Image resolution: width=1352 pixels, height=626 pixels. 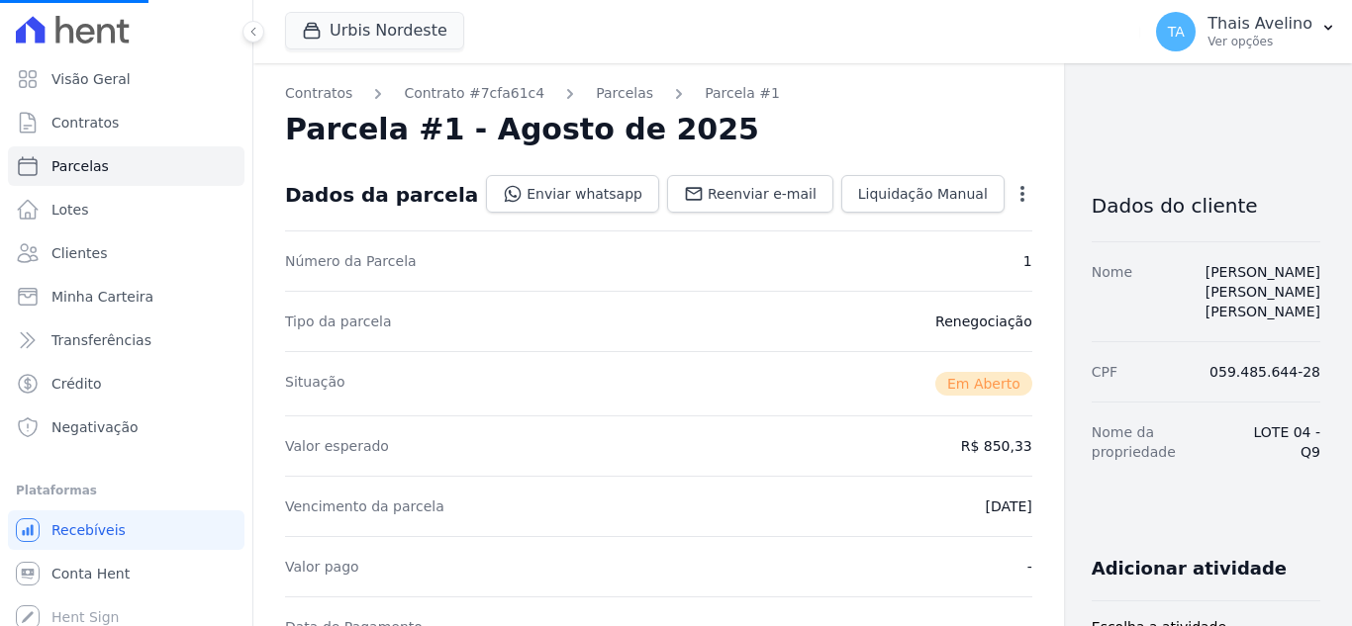 I want to click on span: Lotes, so click(x=70, y=210).